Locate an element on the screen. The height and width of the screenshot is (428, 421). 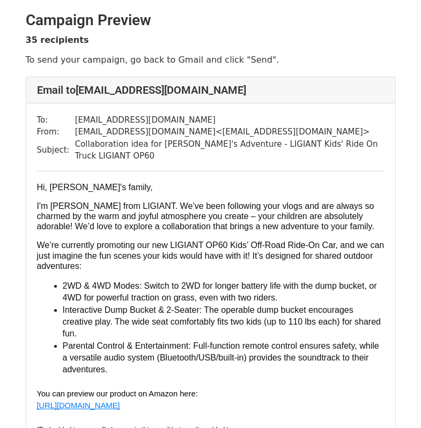
td: Subject: is located at coordinates (56, 150).